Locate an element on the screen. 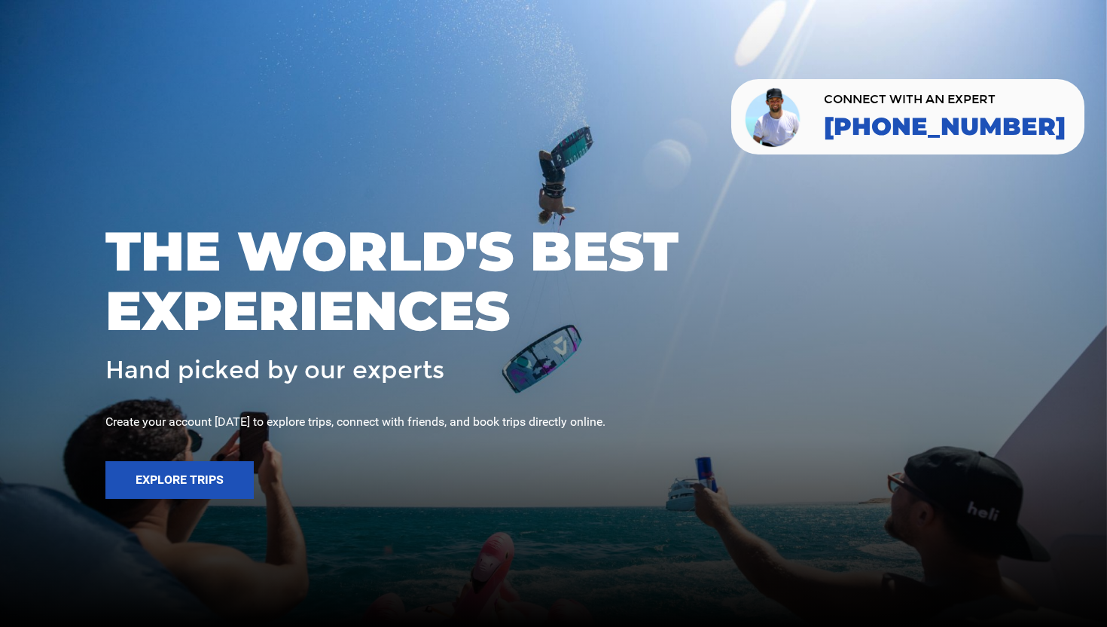 This screenshot has height=627, width=1107. span: CONNECT WITH AN EXPERT is located at coordinates (945, 99).